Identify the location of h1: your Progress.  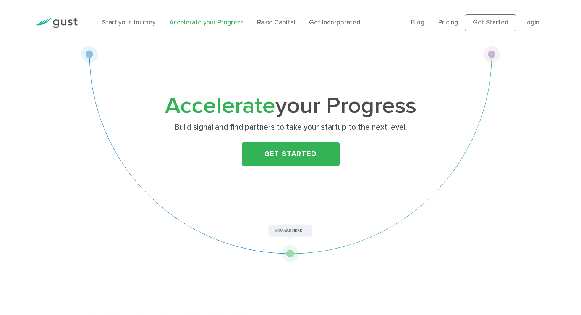
(291, 106).